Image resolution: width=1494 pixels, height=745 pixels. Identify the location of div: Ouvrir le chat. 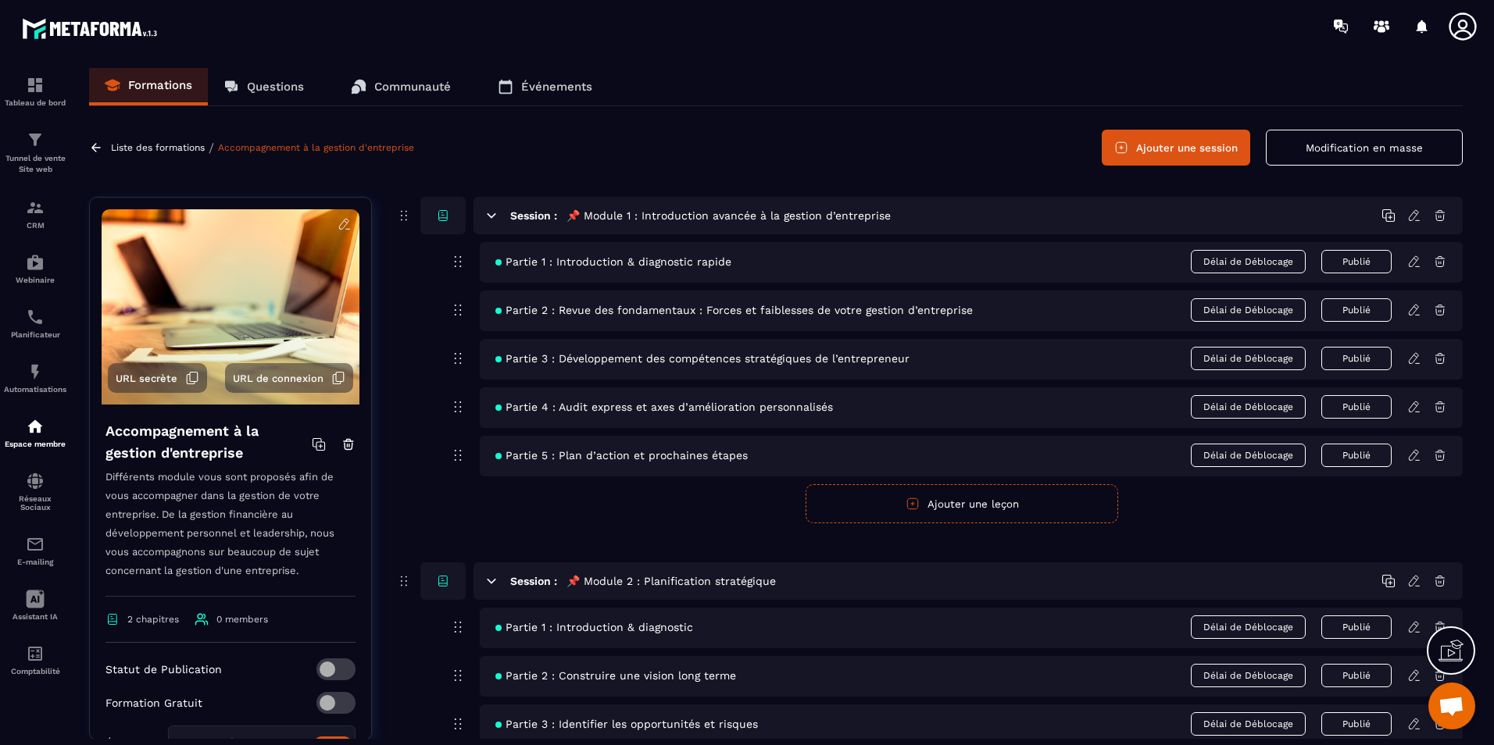
(1452, 706).